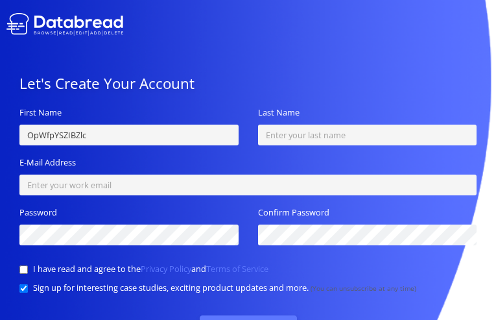 This screenshot has height=320, width=496. What do you see at coordinates (38, 212) in the screenshot?
I see `label: Password` at bounding box center [38, 212].